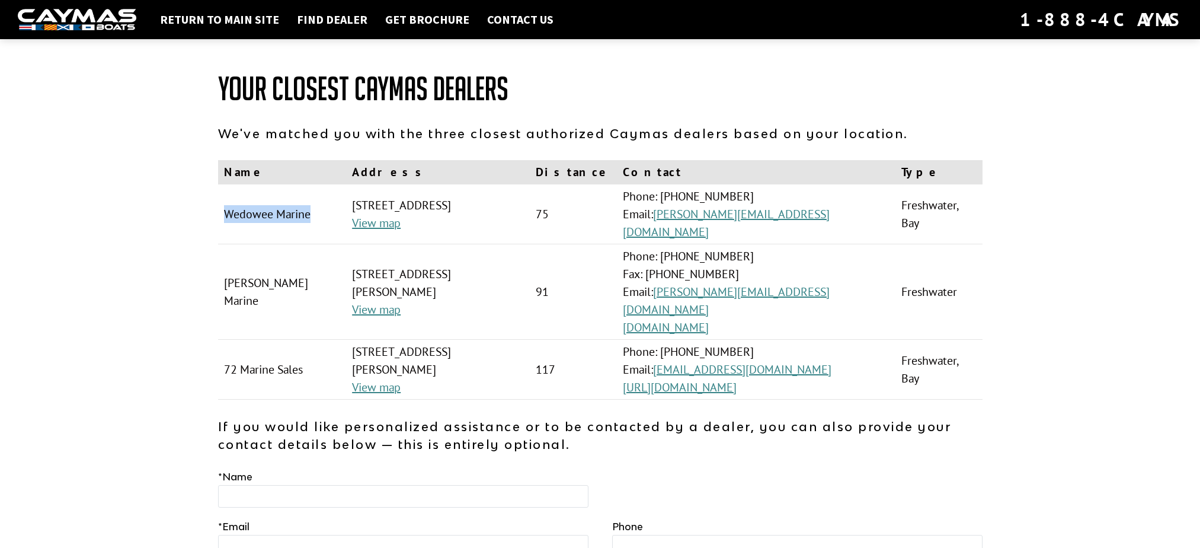 Image resolution: width=1200 pixels, height=548 pixels. What do you see at coordinates (573, 172) in the screenshot?
I see `th: Distance` at bounding box center [573, 172].